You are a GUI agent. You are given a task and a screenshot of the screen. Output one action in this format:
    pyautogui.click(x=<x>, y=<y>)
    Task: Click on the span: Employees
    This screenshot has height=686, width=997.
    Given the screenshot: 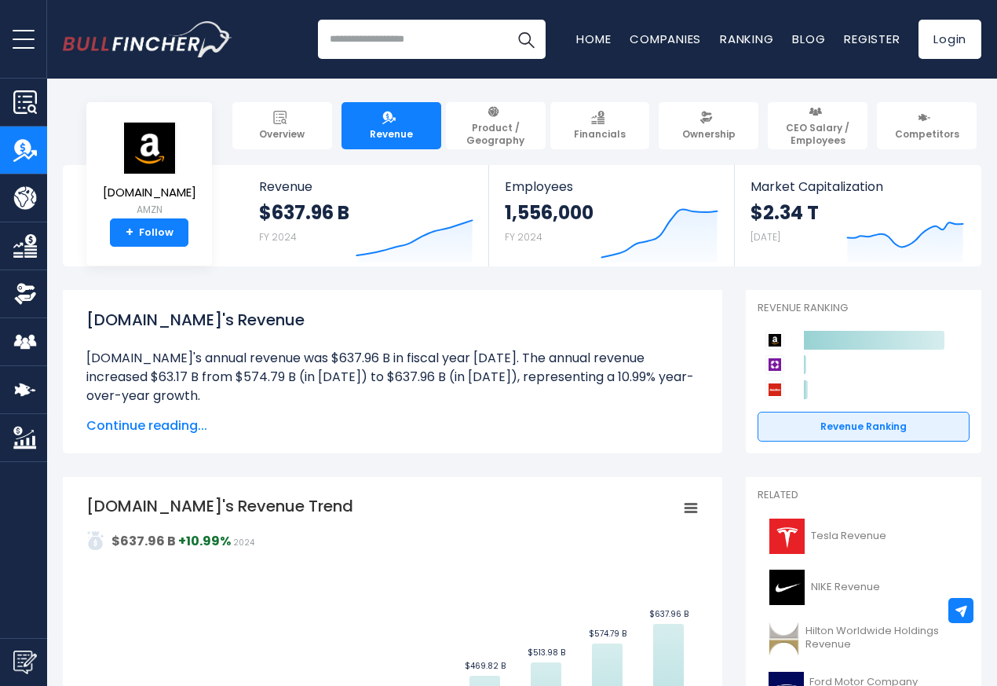 What is the action you would take?
    pyautogui.click(x=611, y=186)
    